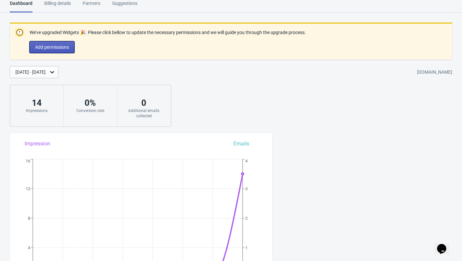  What do you see at coordinates (28, 161) in the screenshot?
I see `tspan: 16` at bounding box center [28, 161].